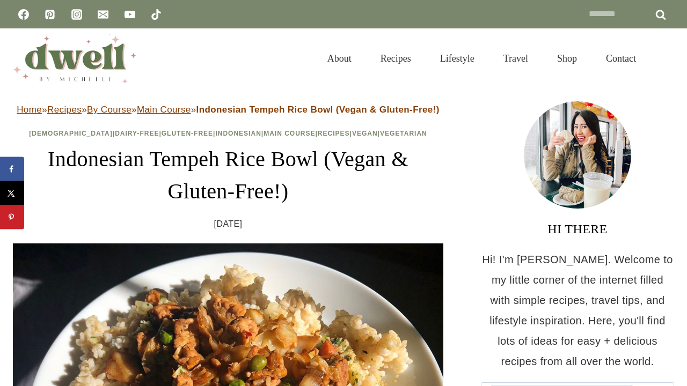  I want to click on a: Vegetarian, so click(403, 134).